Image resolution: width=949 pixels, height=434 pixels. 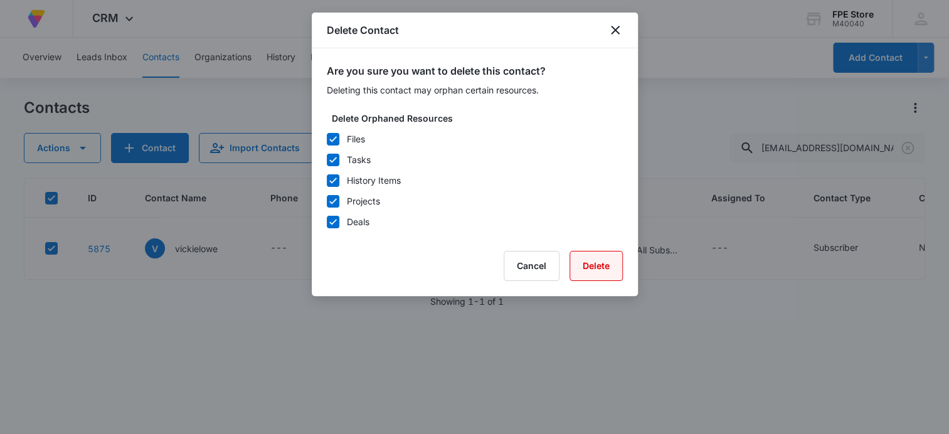 I want to click on div: History Items, so click(x=374, y=180).